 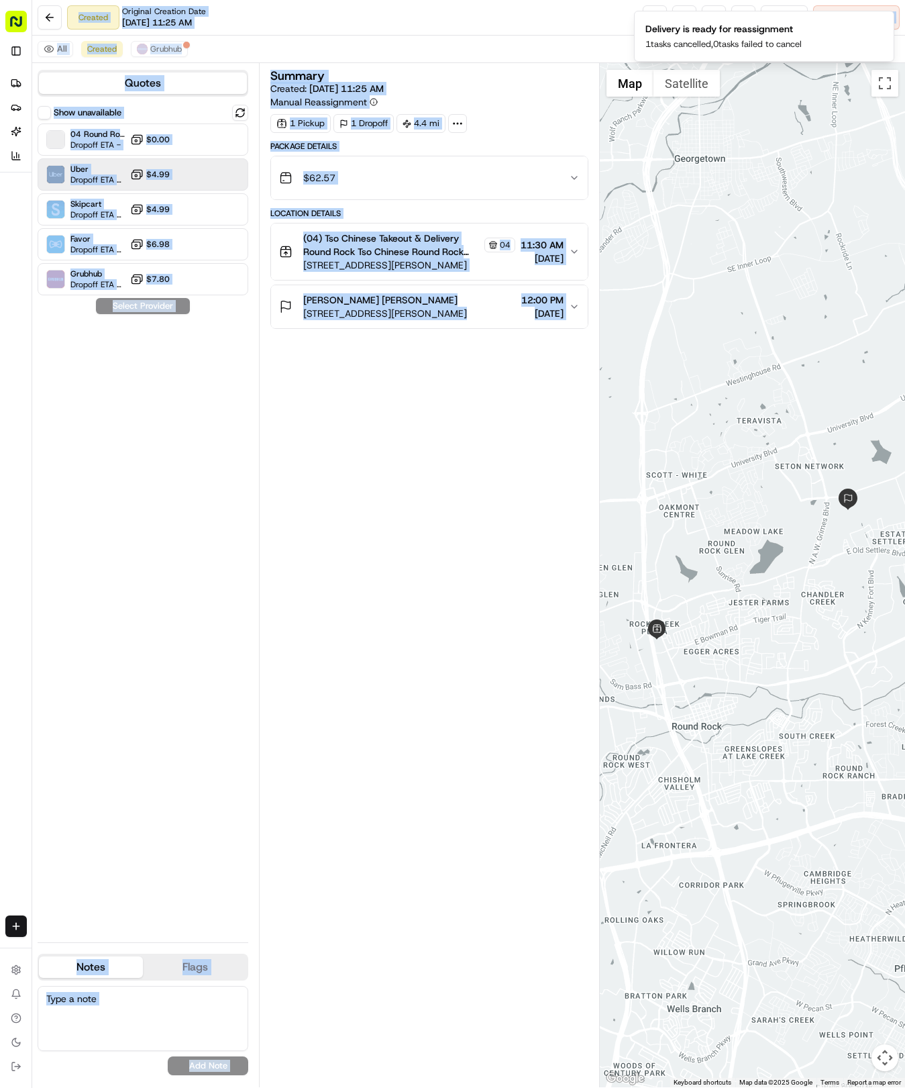 What do you see at coordinates (143, 83) in the screenshot?
I see `button: Quotes` at bounding box center [143, 83].